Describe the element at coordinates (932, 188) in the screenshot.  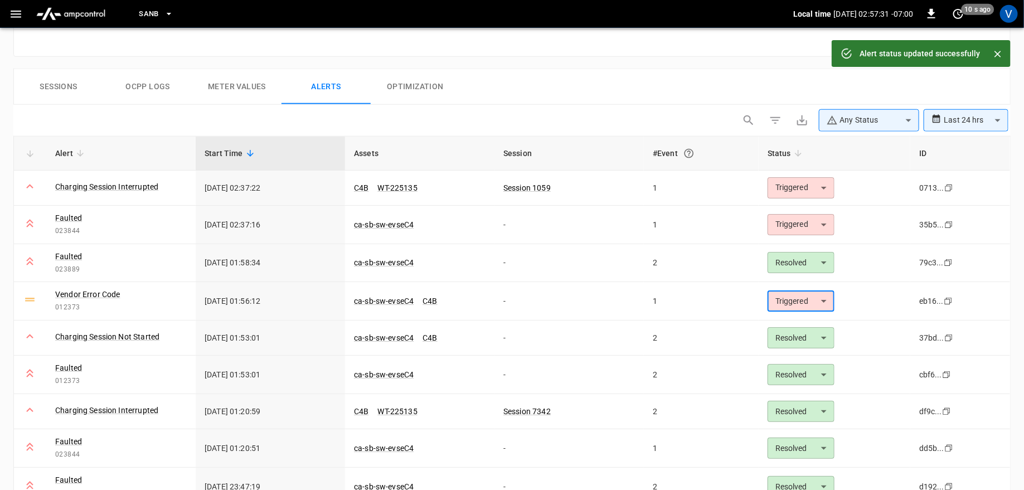
I see `div: 0713...` at that location.